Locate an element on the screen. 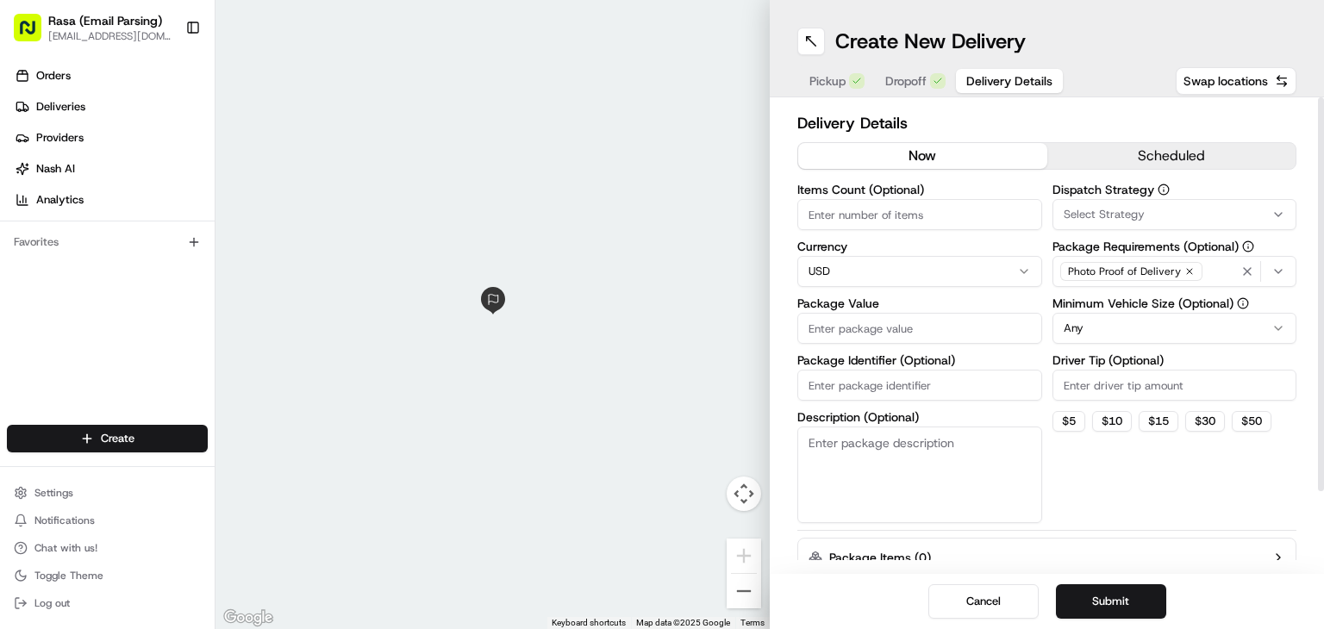 Image resolution: width=1324 pixels, height=629 pixels. button: Package Items (0) is located at coordinates (1046, 558).